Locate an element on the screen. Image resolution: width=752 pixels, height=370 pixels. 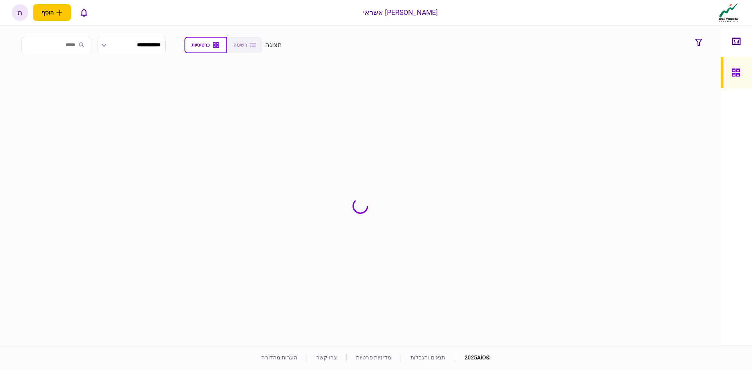
button: פתח רשימת התראות is located at coordinates (84, 13).